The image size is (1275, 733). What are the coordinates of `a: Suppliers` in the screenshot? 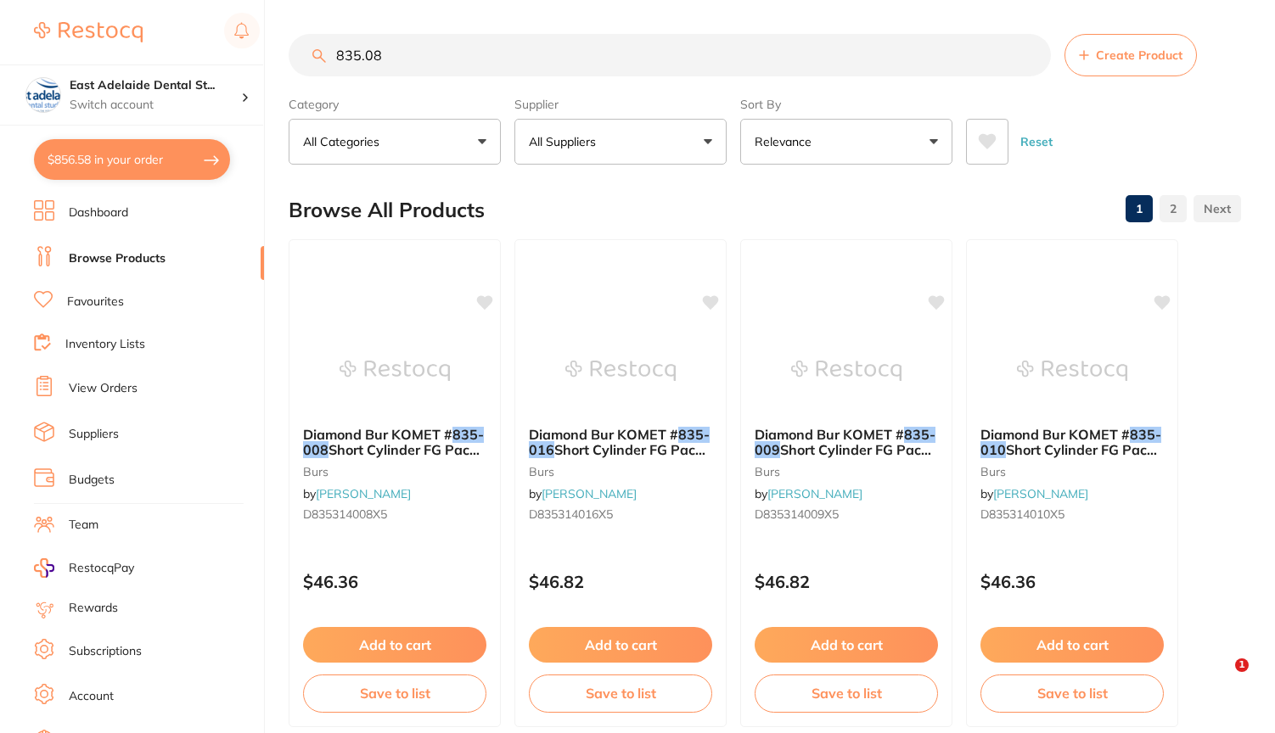 It's located at (93, 434).